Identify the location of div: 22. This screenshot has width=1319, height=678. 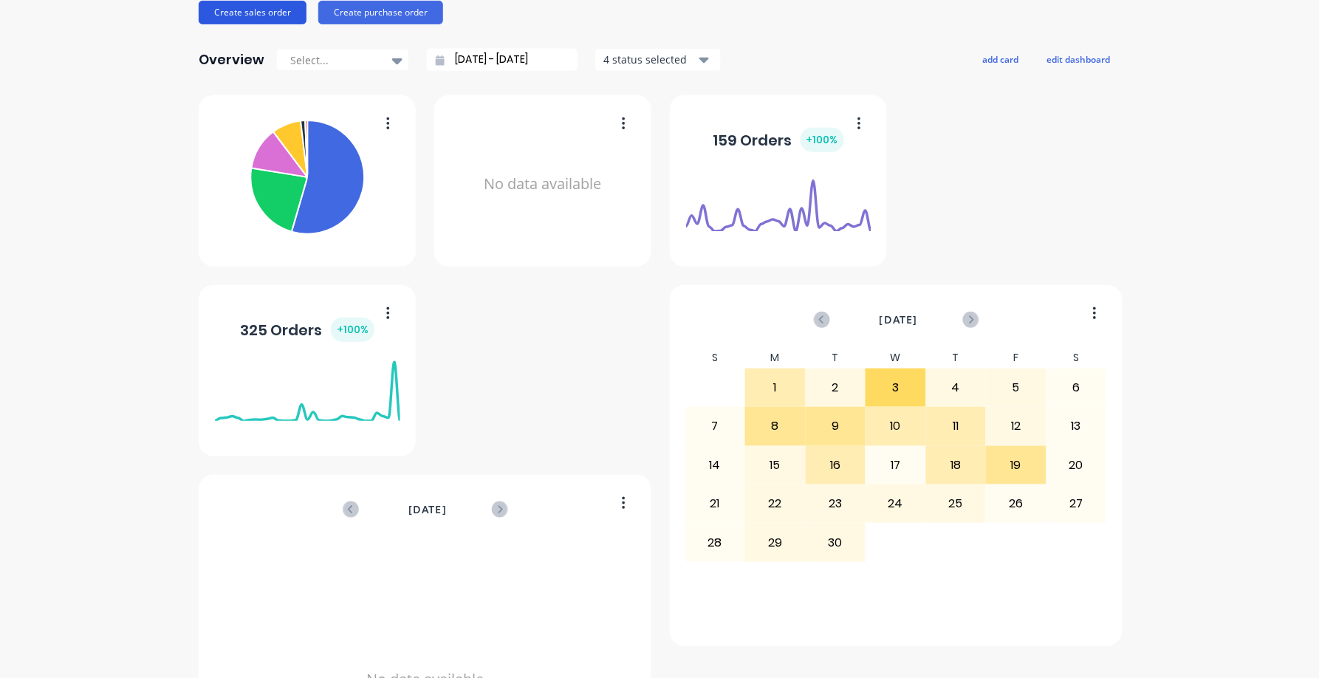
(776, 504).